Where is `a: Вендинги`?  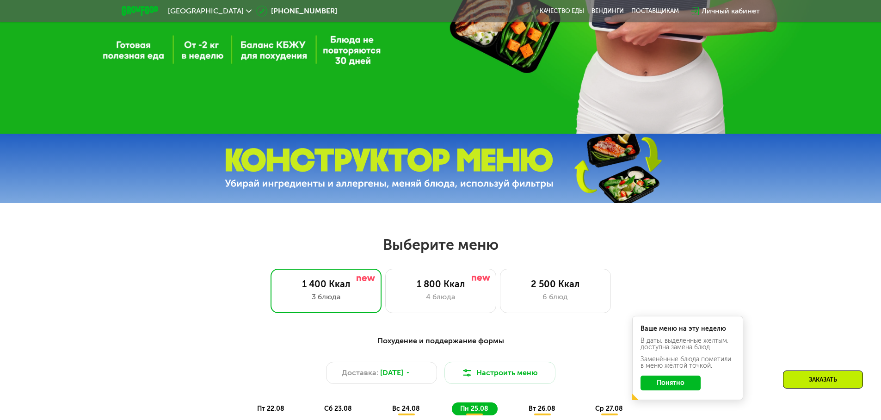 a: Вендинги is located at coordinates (607, 11).